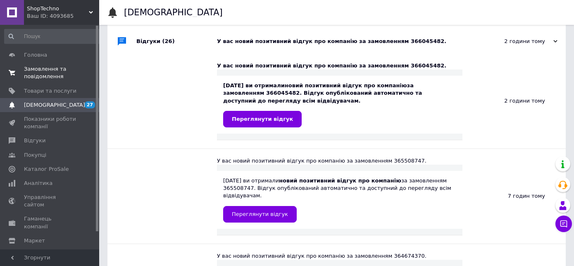 This screenshot has height=266, width=574. Describe the element at coordinates (564, 224) in the screenshot. I see `button: Чат з покупцем` at that location.